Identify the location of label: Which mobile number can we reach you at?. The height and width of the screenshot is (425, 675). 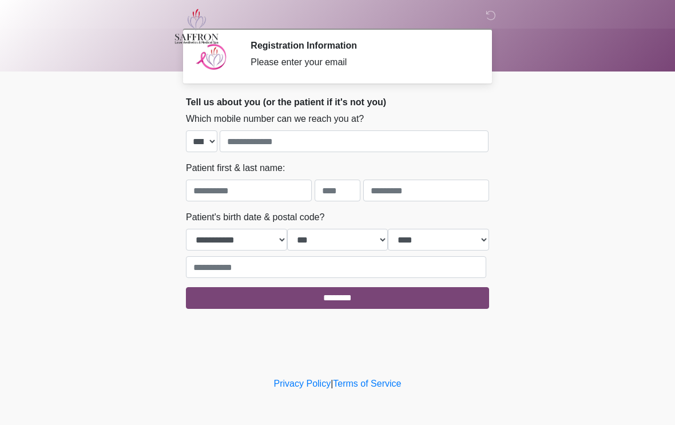
(275, 119).